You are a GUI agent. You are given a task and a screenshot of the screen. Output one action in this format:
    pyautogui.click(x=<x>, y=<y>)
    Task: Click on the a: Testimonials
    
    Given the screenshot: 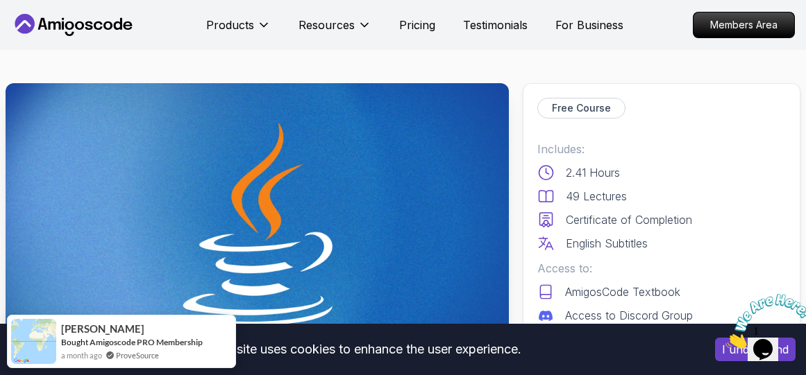 What is the action you would take?
    pyautogui.click(x=495, y=25)
    